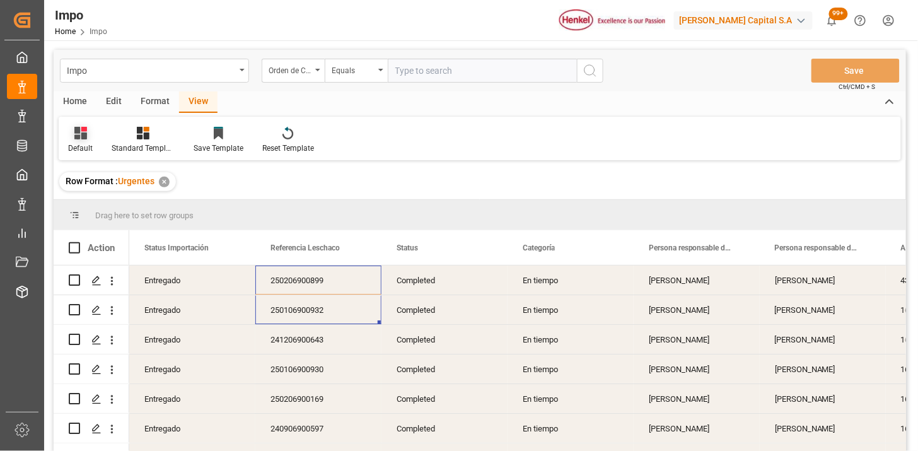 This screenshot has height=451, width=918. Describe the element at coordinates (305, 248) in the screenshot. I see `span: Referencia Leschaco` at that location.